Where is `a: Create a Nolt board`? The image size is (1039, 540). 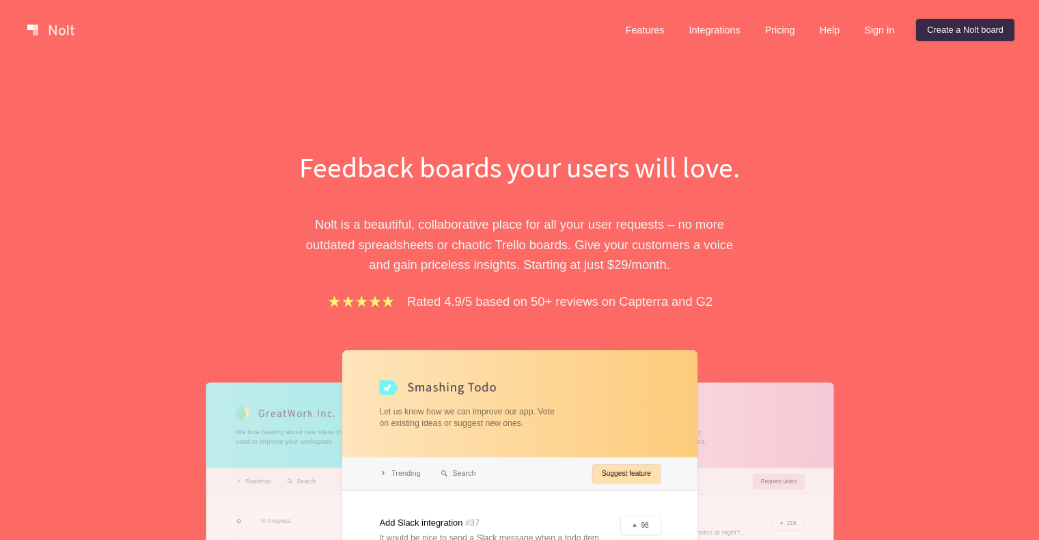
a: Create a Nolt board is located at coordinates (965, 30).